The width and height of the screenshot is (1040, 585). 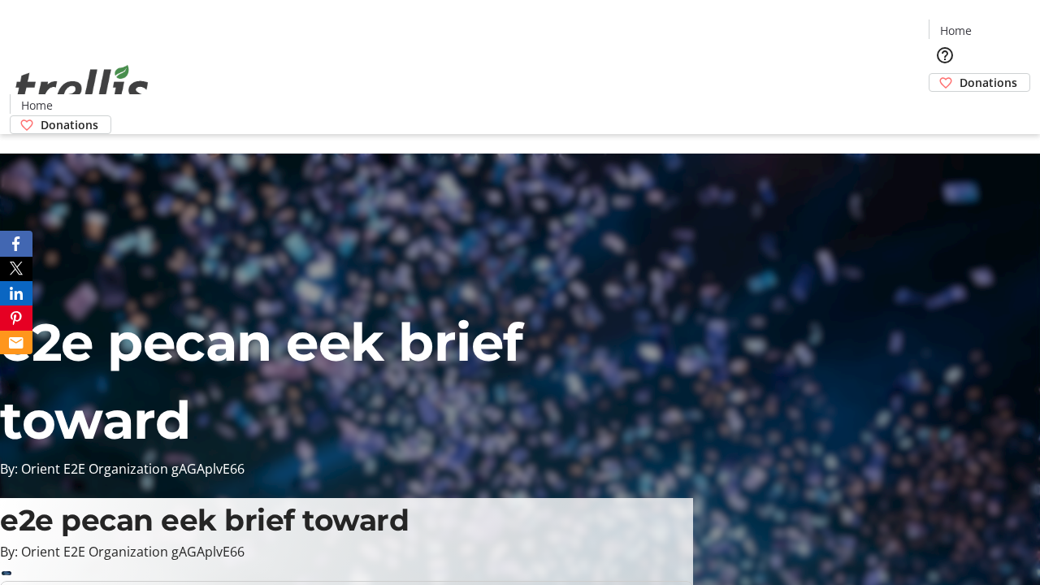 What do you see at coordinates (945, 108) in the screenshot?
I see `button: Cart` at bounding box center [945, 108].